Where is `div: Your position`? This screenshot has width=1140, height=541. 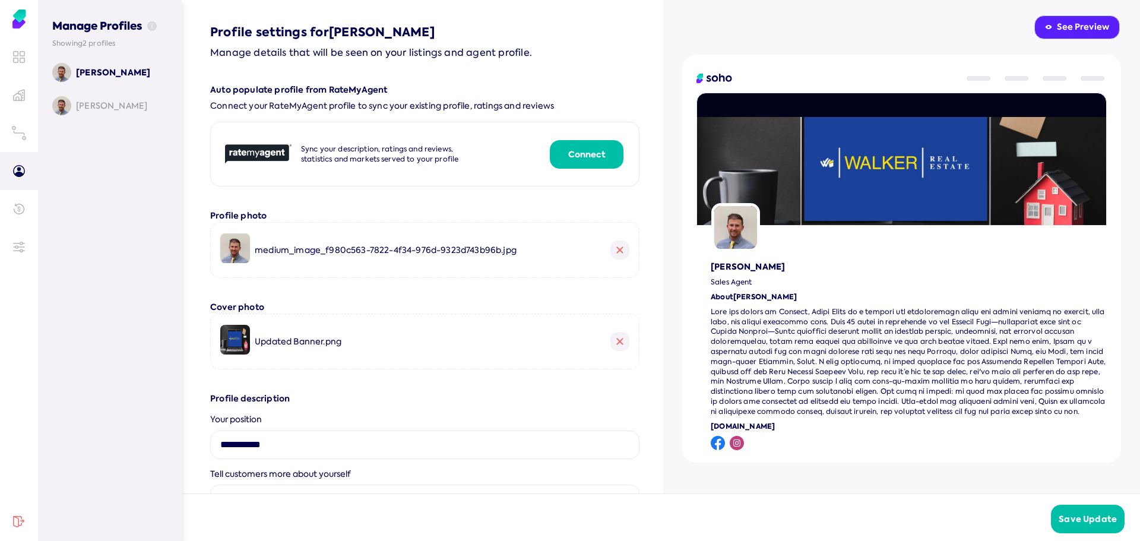
div: Your position is located at coordinates (425, 420).